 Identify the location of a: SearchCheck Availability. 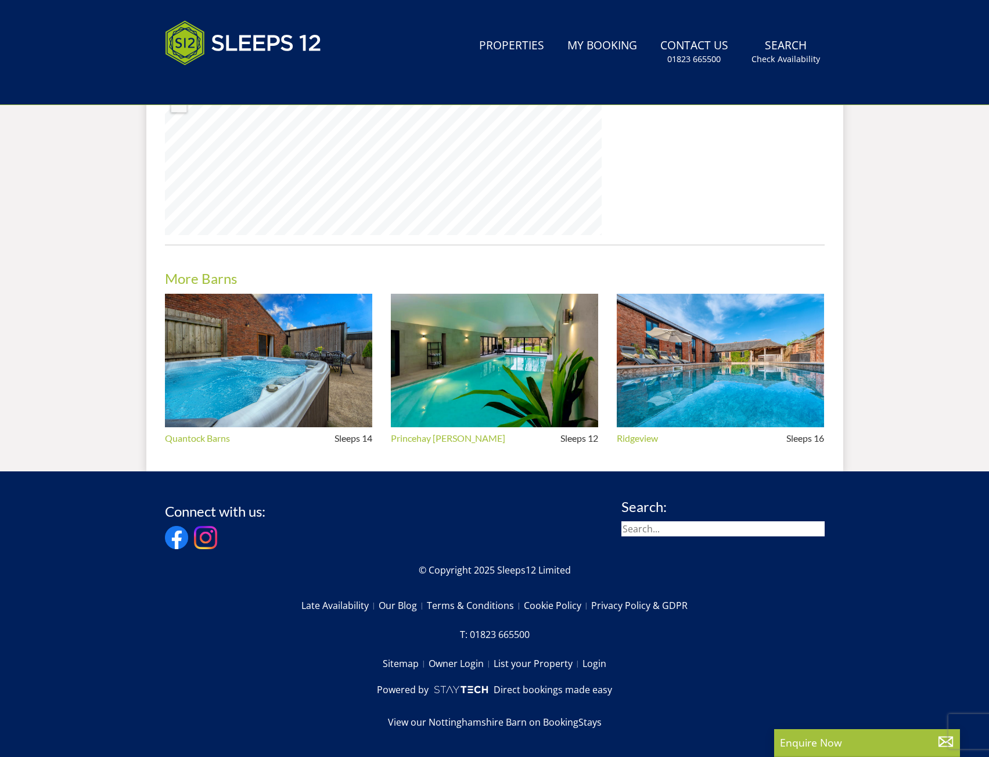
(786, 52).